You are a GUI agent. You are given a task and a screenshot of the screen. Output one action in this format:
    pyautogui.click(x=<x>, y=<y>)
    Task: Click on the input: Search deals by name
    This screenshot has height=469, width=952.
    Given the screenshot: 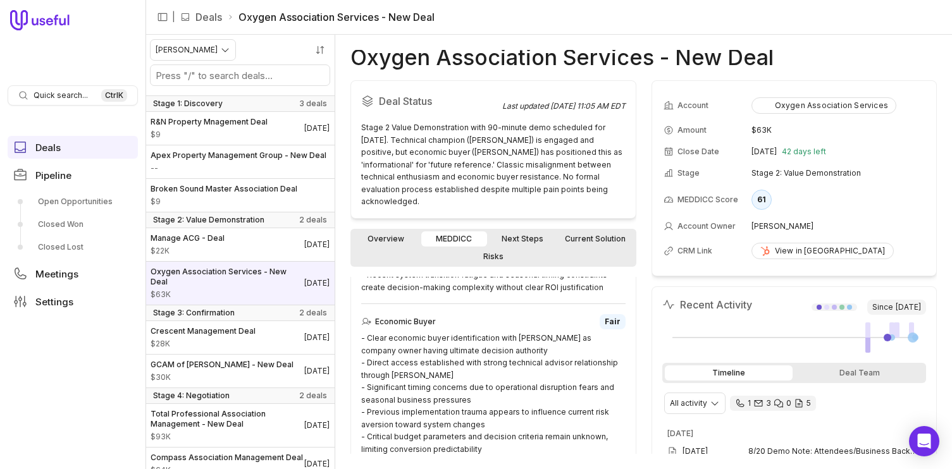 What is the action you would take?
    pyautogui.click(x=240, y=75)
    